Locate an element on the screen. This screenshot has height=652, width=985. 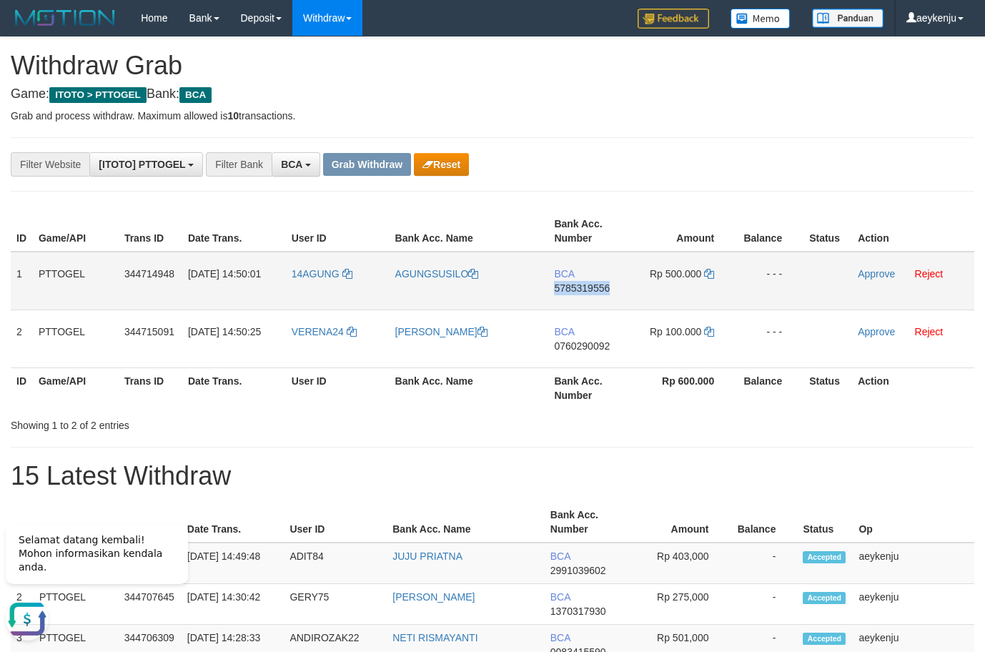
img: Button%20Memo.svg is located at coordinates (761, 19).